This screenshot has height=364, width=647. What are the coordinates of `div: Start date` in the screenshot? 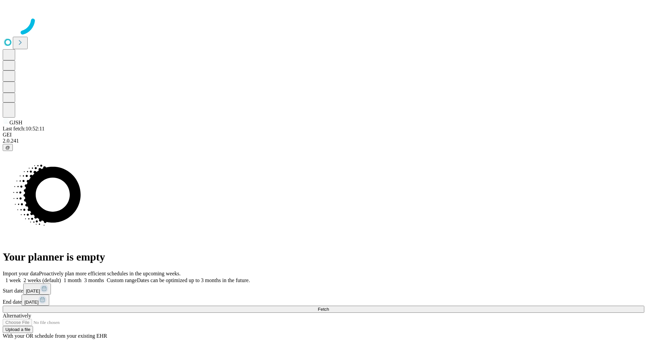 It's located at (324, 289).